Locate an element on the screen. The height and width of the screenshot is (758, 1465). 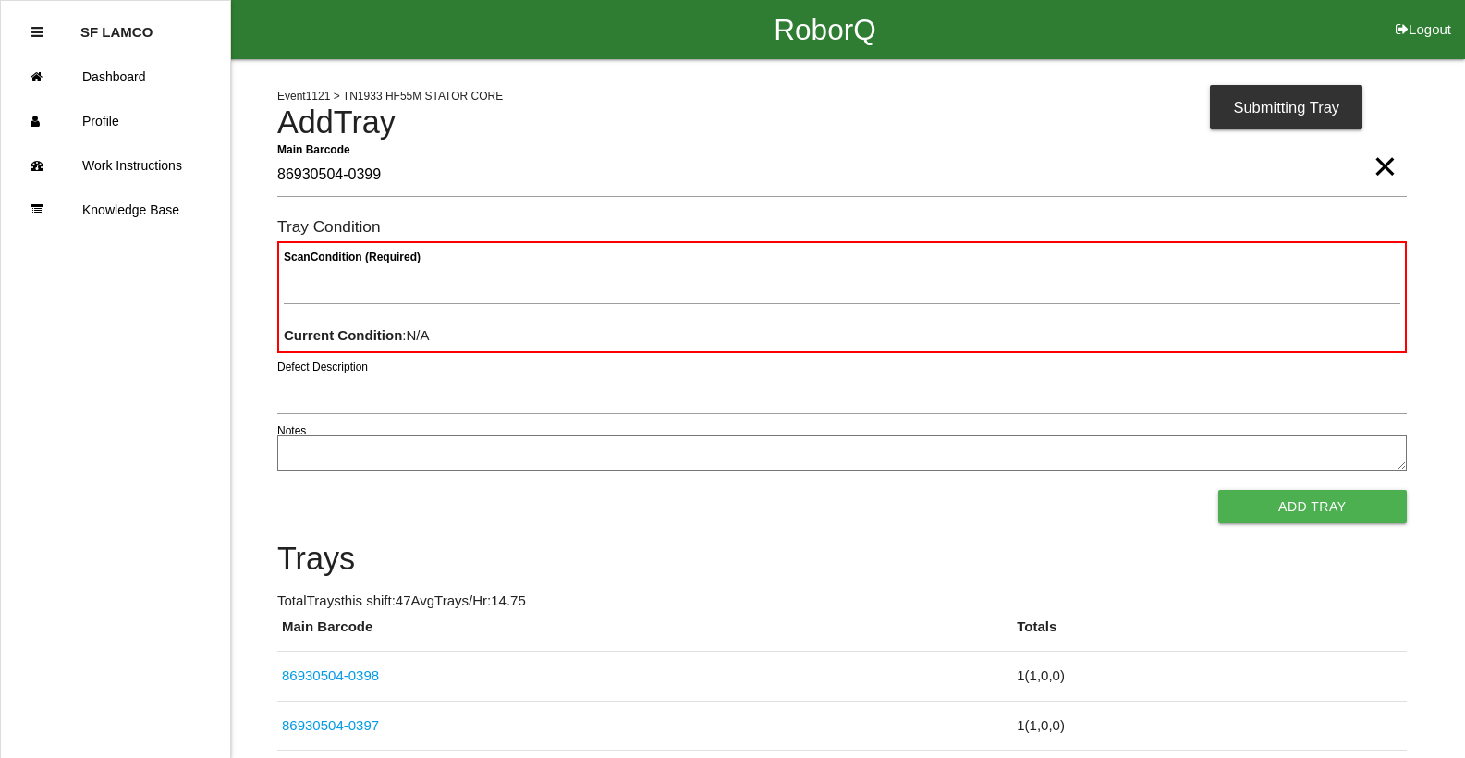
a: Knowledge Base is located at coordinates (116, 210).